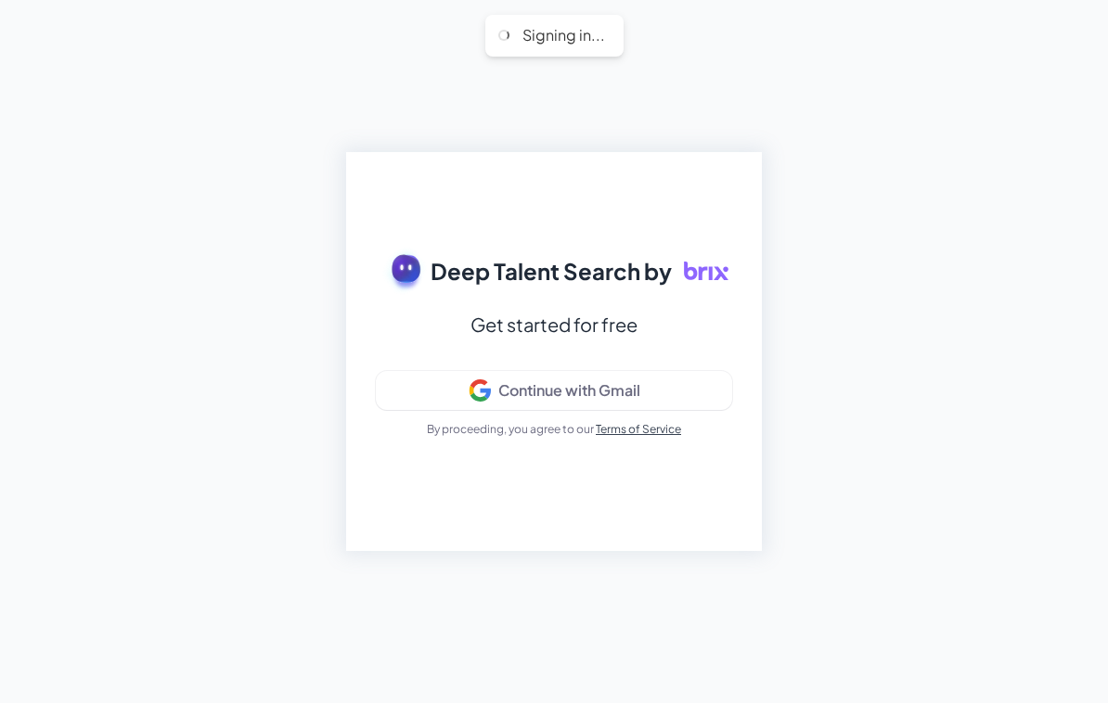 This screenshot has width=1108, height=703. What do you see at coordinates (551, 271) in the screenshot?
I see `span: Deep Talent Search by` at bounding box center [551, 271].